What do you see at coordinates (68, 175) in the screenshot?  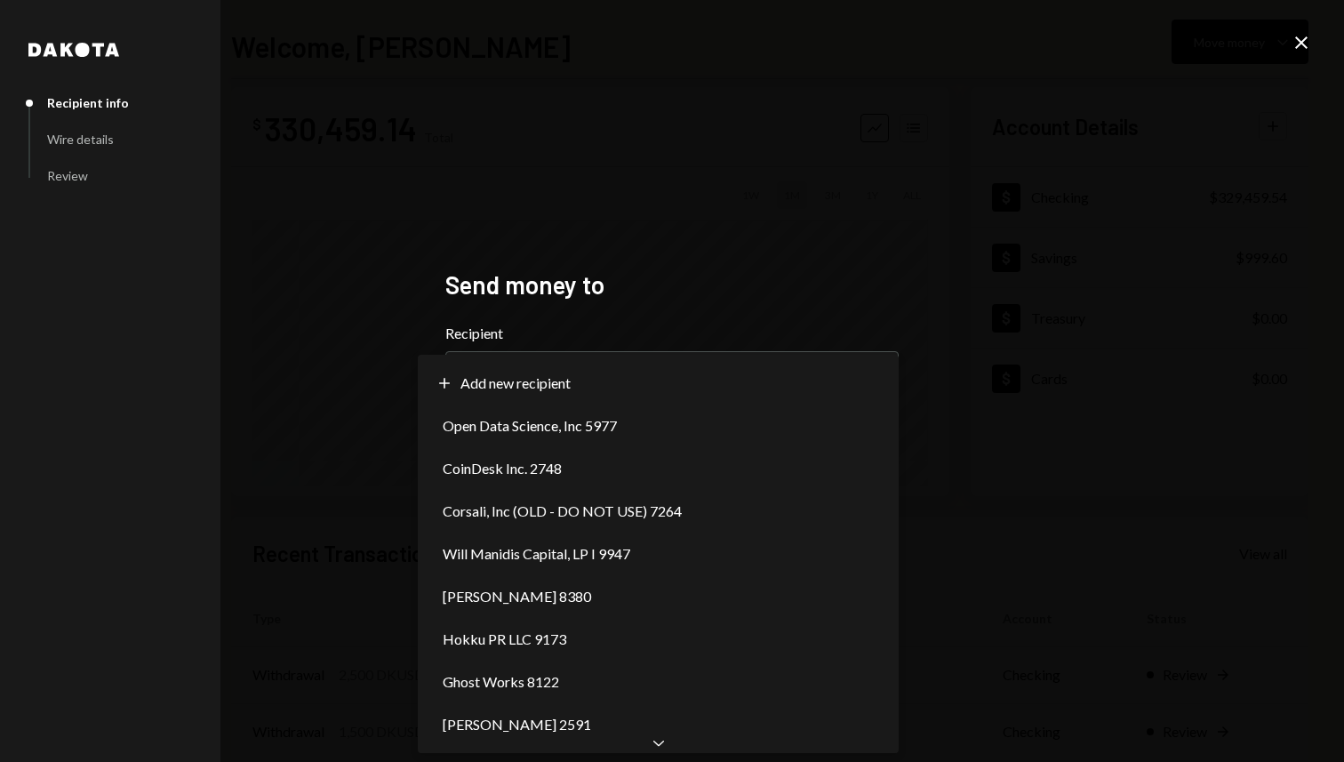 I see `div: Review` at bounding box center [68, 175].